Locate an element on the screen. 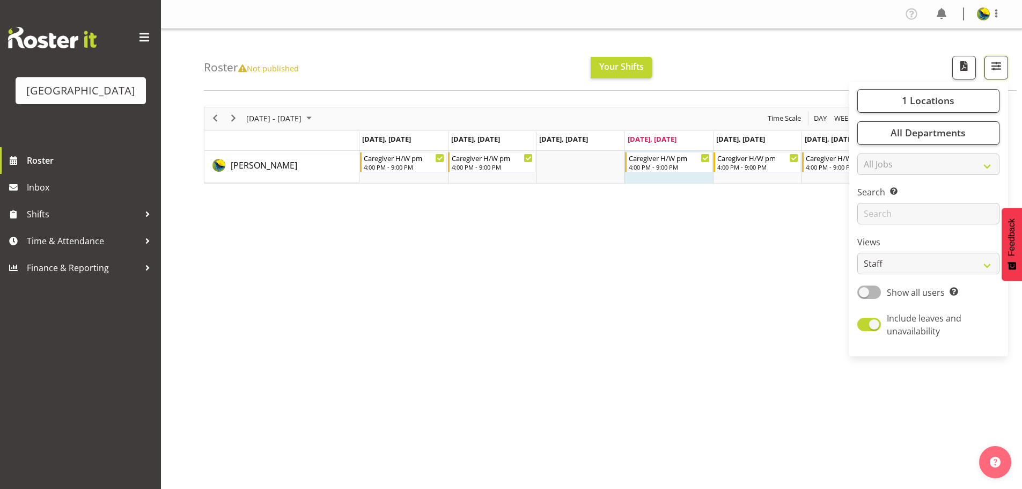 The image size is (1022, 489). div: next period is located at coordinates (233, 119).